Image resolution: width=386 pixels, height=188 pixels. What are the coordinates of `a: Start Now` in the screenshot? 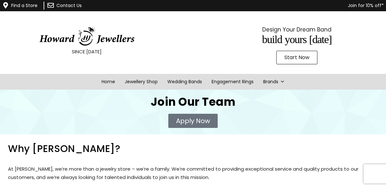 It's located at (297, 57).